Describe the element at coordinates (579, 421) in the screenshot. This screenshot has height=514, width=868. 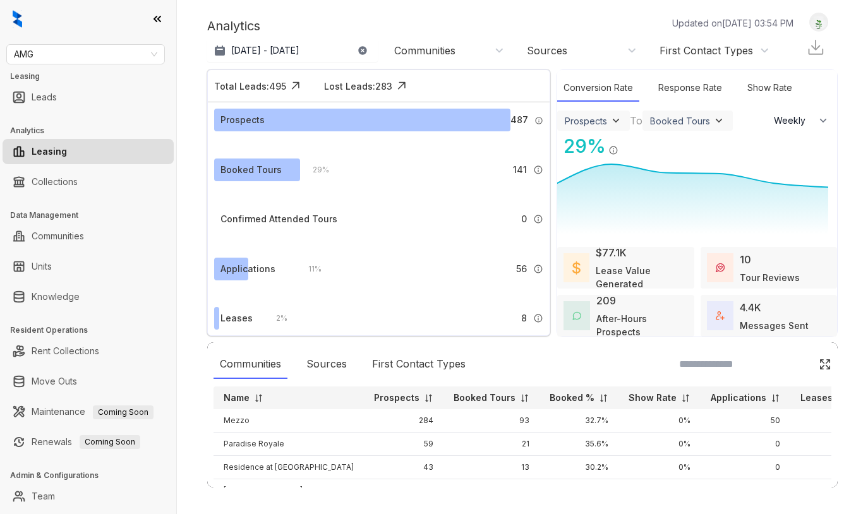
I see `td: 32.7%` at that location.